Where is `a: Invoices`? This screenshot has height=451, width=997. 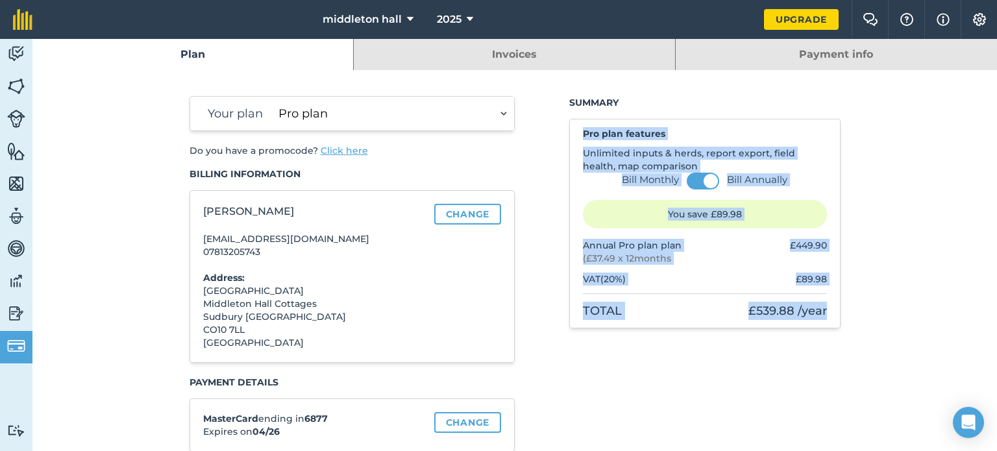
a: Invoices is located at coordinates (514, 55).